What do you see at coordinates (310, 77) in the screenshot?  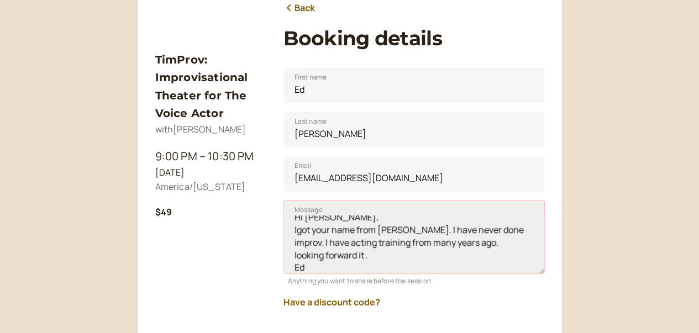 I see `span: First name` at bounding box center [310, 77].